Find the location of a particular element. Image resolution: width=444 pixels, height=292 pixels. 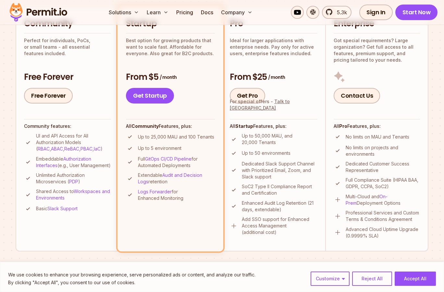

p: Up to 25,000 MAU and 100 Tenants is located at coordinates (176, 137).